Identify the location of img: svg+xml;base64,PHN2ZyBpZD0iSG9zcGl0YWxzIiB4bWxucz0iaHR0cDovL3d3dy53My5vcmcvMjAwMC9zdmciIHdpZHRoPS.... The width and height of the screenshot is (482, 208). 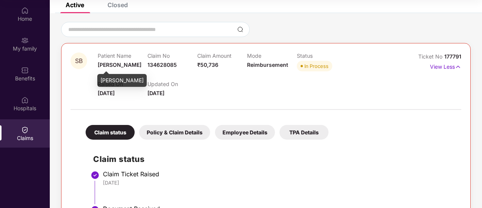
(25, 100).